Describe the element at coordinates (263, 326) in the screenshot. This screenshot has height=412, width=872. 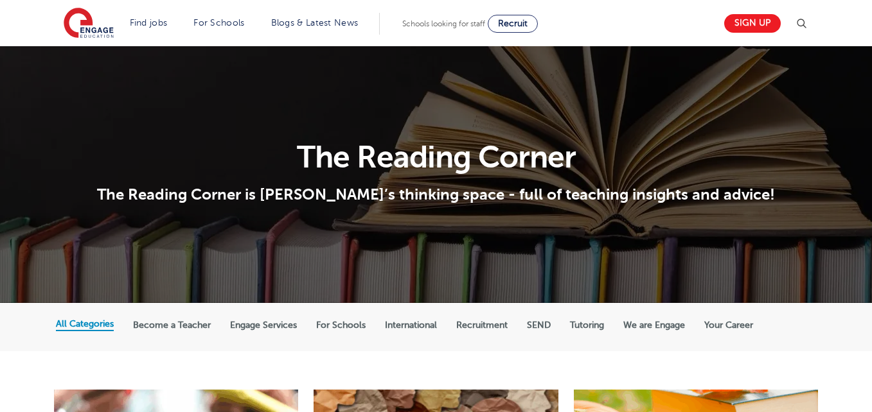
I see `label: Engage Services` at that location.